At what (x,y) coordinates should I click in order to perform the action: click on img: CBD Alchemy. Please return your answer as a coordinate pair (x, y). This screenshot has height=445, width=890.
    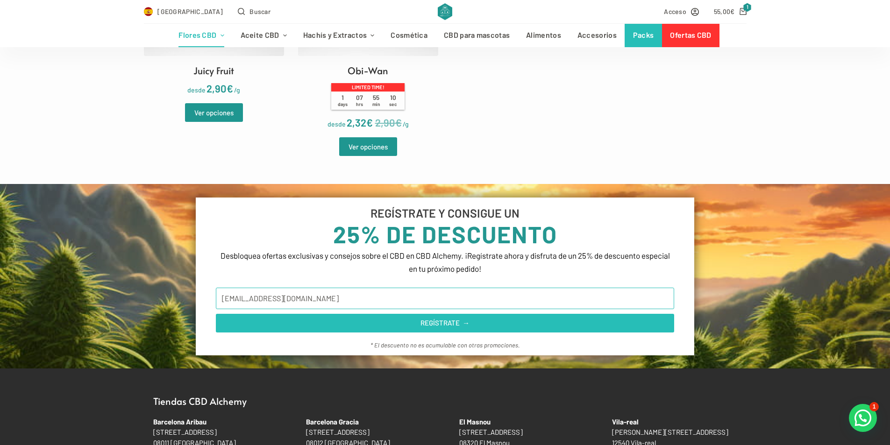
    Looking at the image, I should click on (445, 12).